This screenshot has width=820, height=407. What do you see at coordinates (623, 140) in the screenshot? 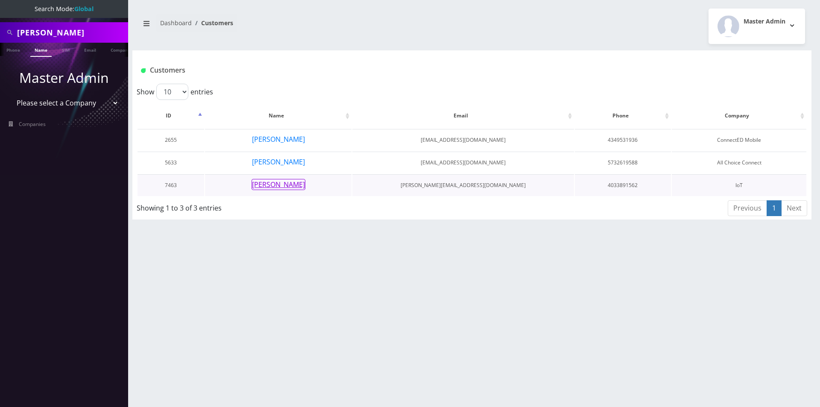
I see `td: 4349531936` at bounding box center [623, 140].